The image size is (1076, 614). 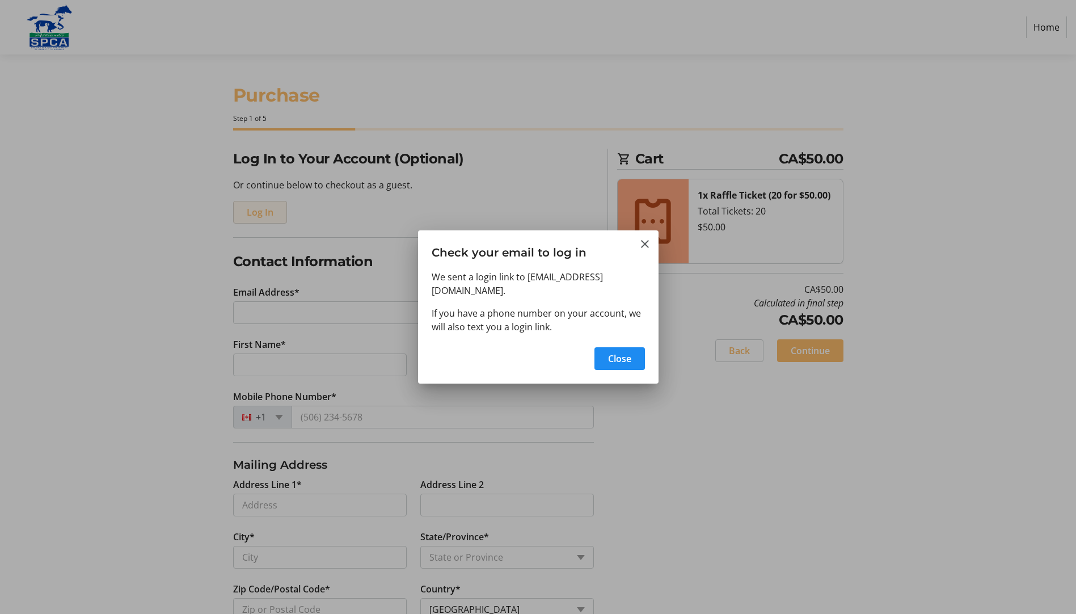 I want to click on h3: Check your email to log in, so click(x=538, y=250).